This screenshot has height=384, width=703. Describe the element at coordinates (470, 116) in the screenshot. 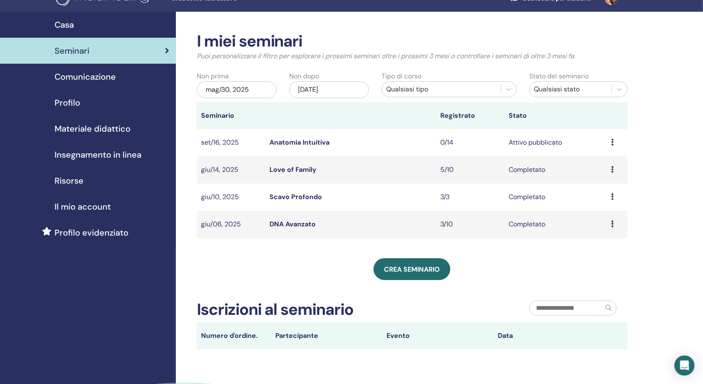

I see `th: Registrato` at that location.